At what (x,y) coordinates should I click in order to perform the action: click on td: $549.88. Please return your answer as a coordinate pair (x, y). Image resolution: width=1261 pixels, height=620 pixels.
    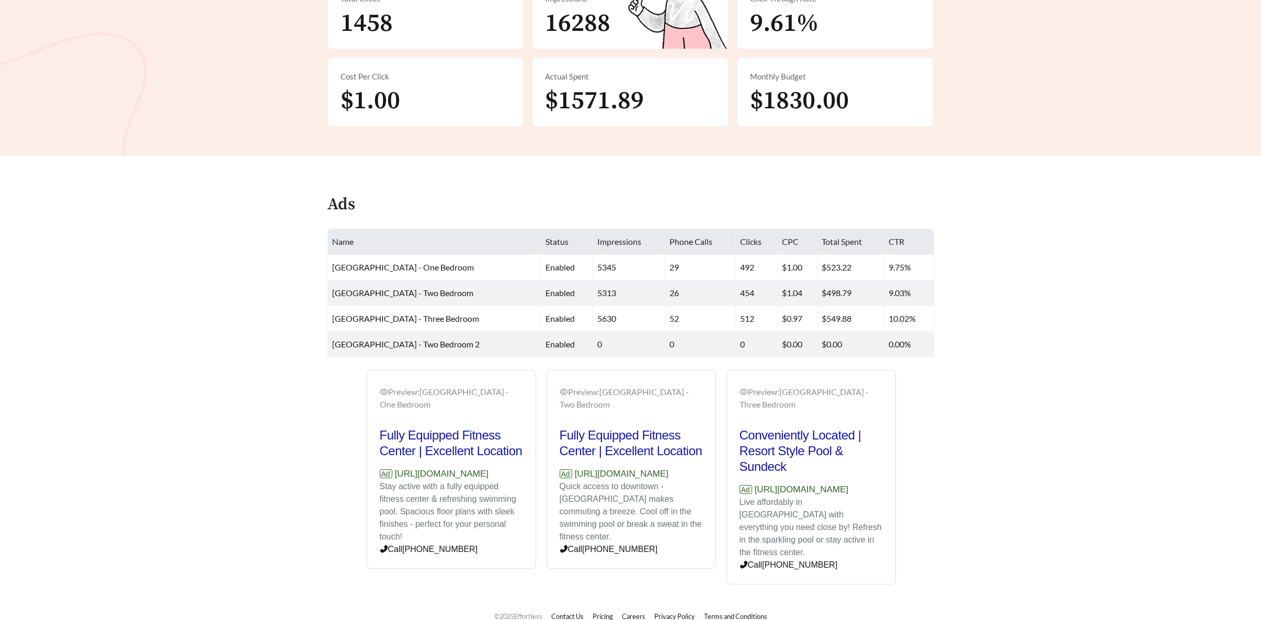
    Looking at the image, I should click on (851, 318).